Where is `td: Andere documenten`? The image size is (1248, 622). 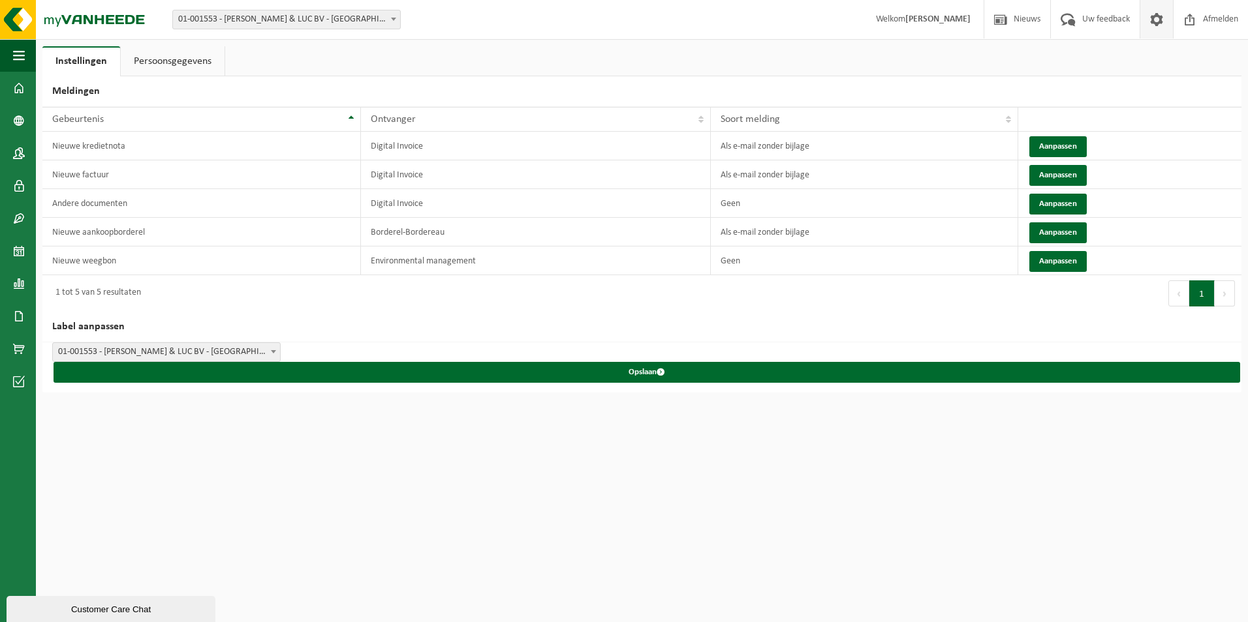
td: Andere documenten is located at coordinates (202, 204).